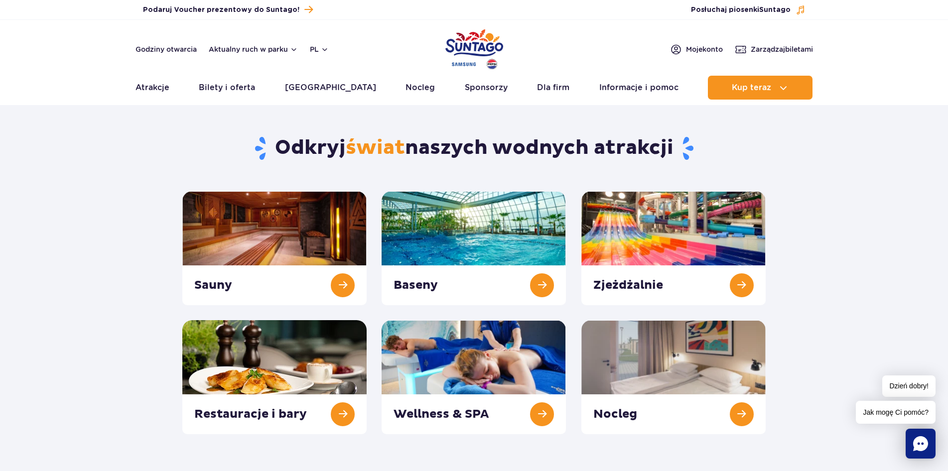  What do you see at coordinates (696, 49) in the screenshot?
I see `a: Mojekonto` at bounding box center [696, 49].